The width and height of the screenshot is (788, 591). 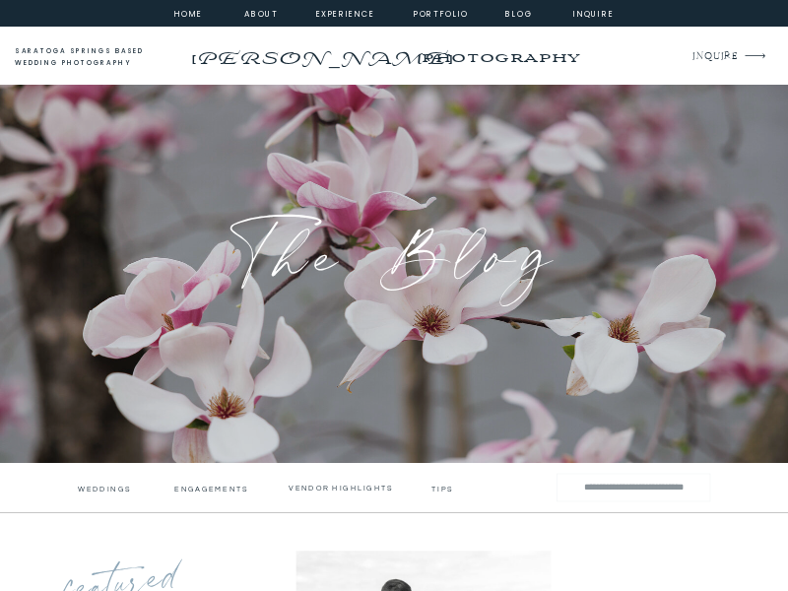 What do you see at coordinates (343, 13) in the screenshot?
I see `nav: experience` at bounding box center [343, 13].